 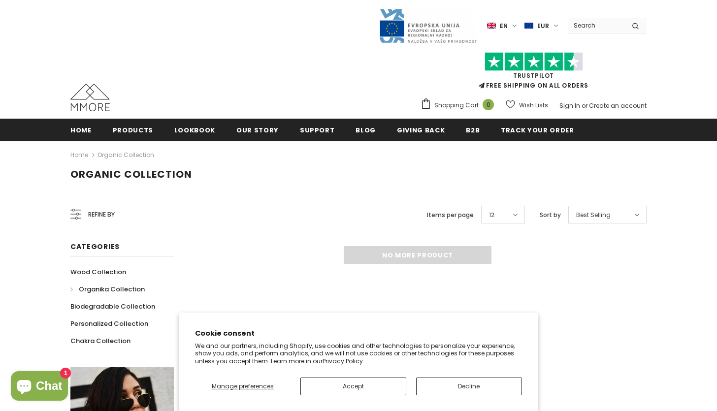 What do you see at coordinates (450, 215) in the screenshot?
I see `label: Items per page` at bounding box center [450, 215].